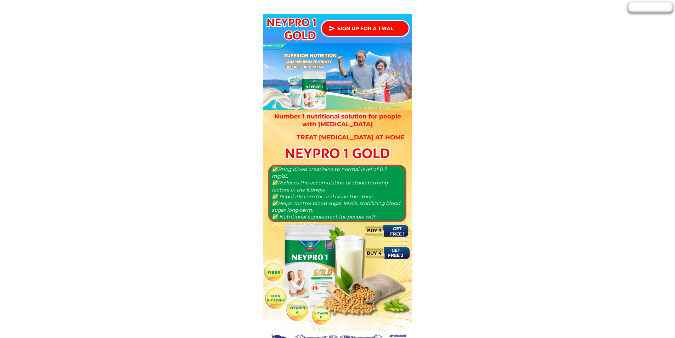 The height and width of the screenshot is (338, 675). Describe the element at coordinates (374, 230) in the screenshot. I see `h3: BUY 3` at that location.